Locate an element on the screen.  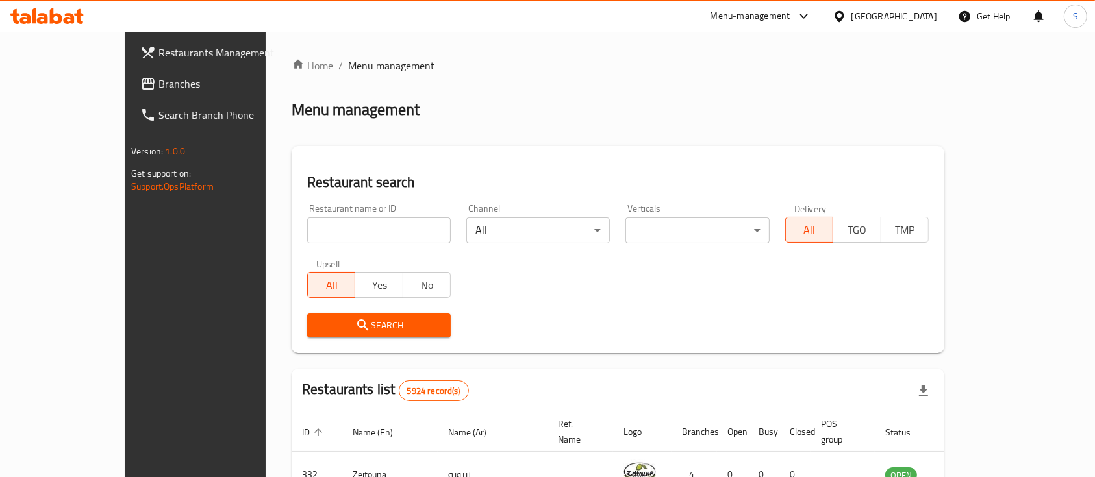
span: Branches is located at coordinates (228, 84).